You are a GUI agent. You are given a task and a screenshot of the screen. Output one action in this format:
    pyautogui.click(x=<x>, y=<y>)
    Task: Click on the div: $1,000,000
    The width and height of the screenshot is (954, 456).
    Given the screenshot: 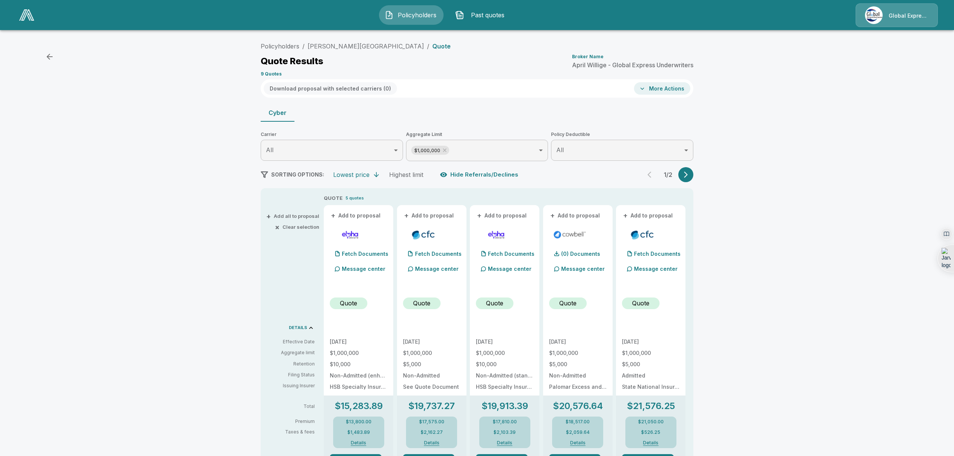 What is the action you would take?
    pyautogui.click(x=430, y=150)
    